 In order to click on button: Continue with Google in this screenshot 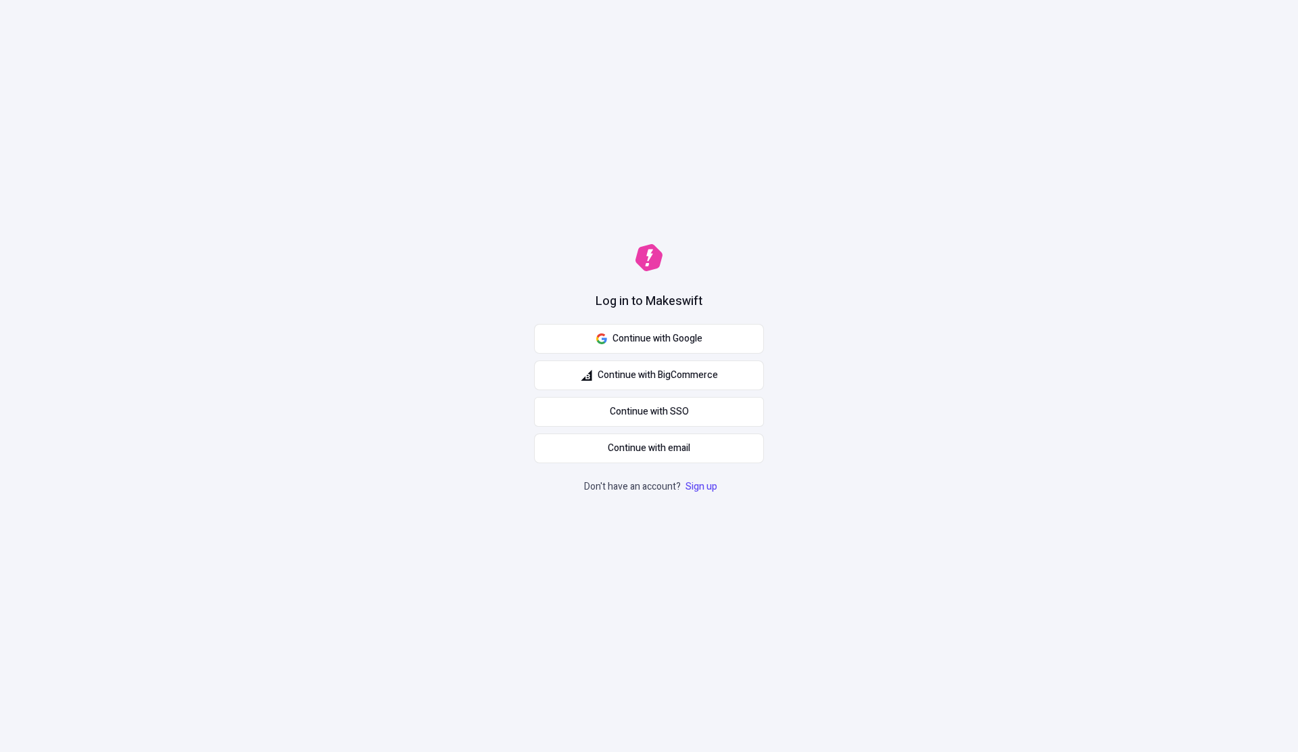, I will do `click(649, 339)`.